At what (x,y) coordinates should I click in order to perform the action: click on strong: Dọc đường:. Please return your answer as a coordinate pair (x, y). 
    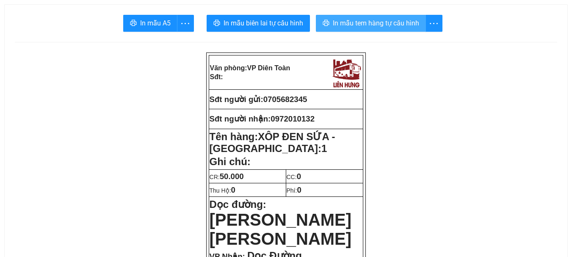
    Looking at the image, I should click on (281, 223).